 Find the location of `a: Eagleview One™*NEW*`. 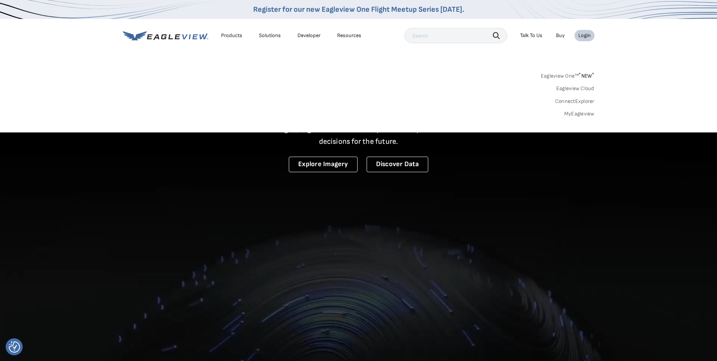

a: Eagleview One™*NEW* is located at coordinates (568, 74).